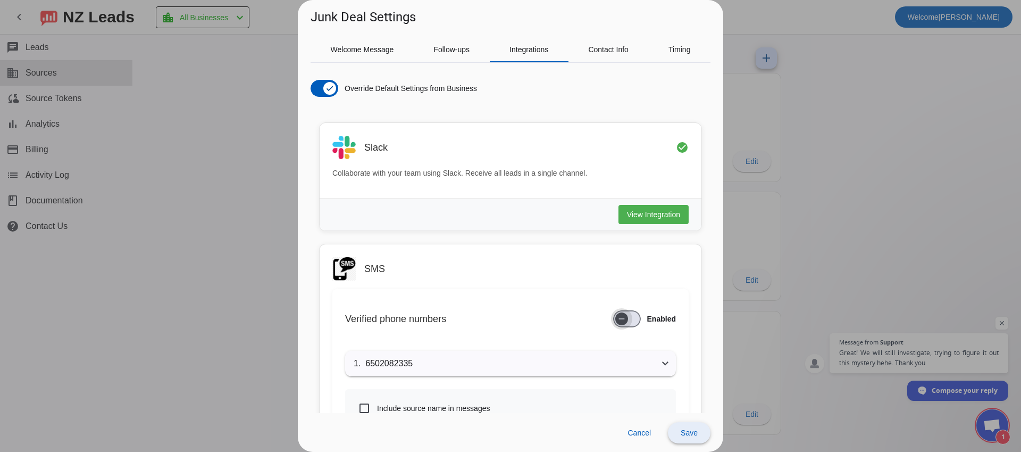  What do you see at coordinates (609, 49) in the screenshot?
I see `span: Contact Info` at bounding box center [609, 49].